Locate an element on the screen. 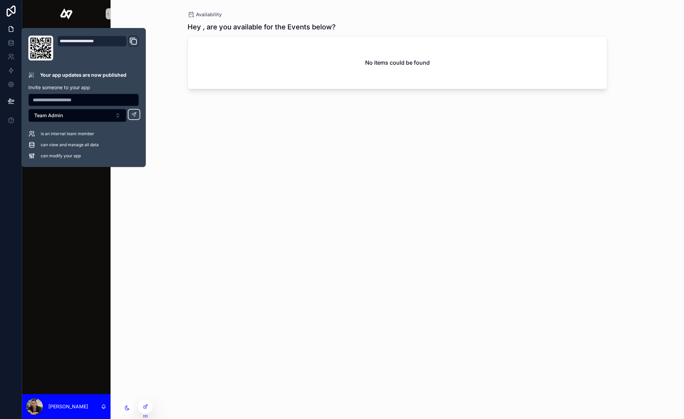 This screenshot has height=419, width=684. div: Domain and Custom Link is located at coordinates (98, 48).